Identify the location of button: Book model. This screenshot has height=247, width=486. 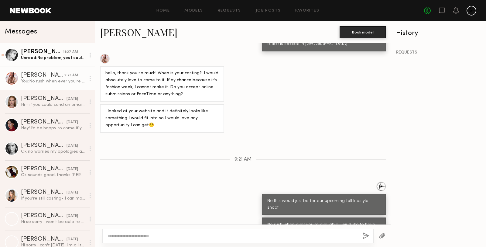
(363, 32).